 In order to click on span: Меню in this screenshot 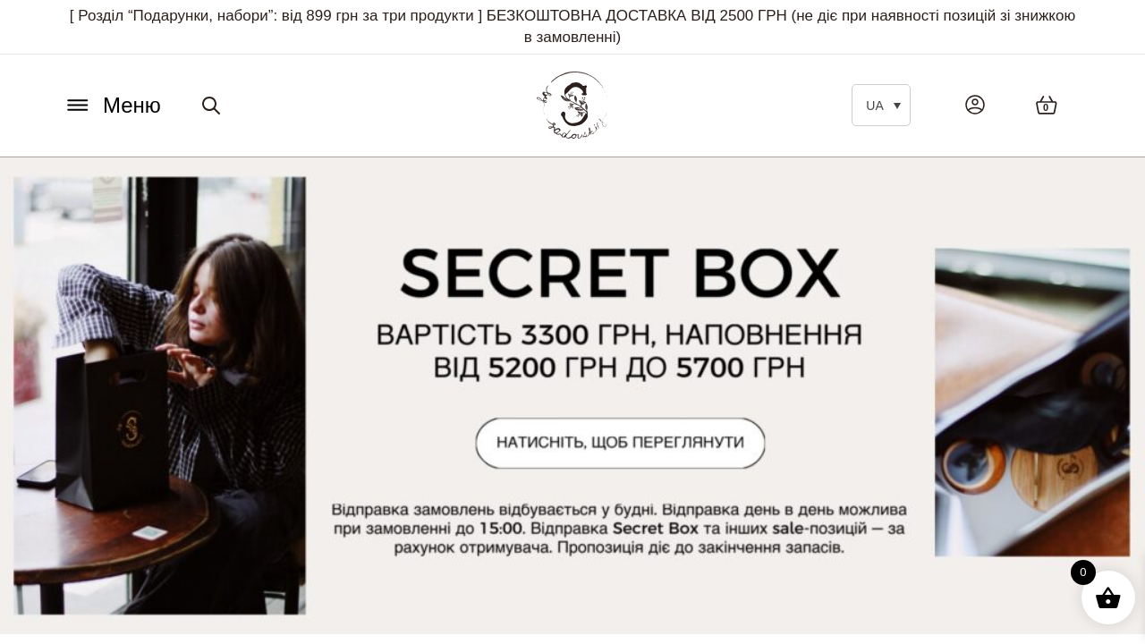, I will do `click(131, 106)`.